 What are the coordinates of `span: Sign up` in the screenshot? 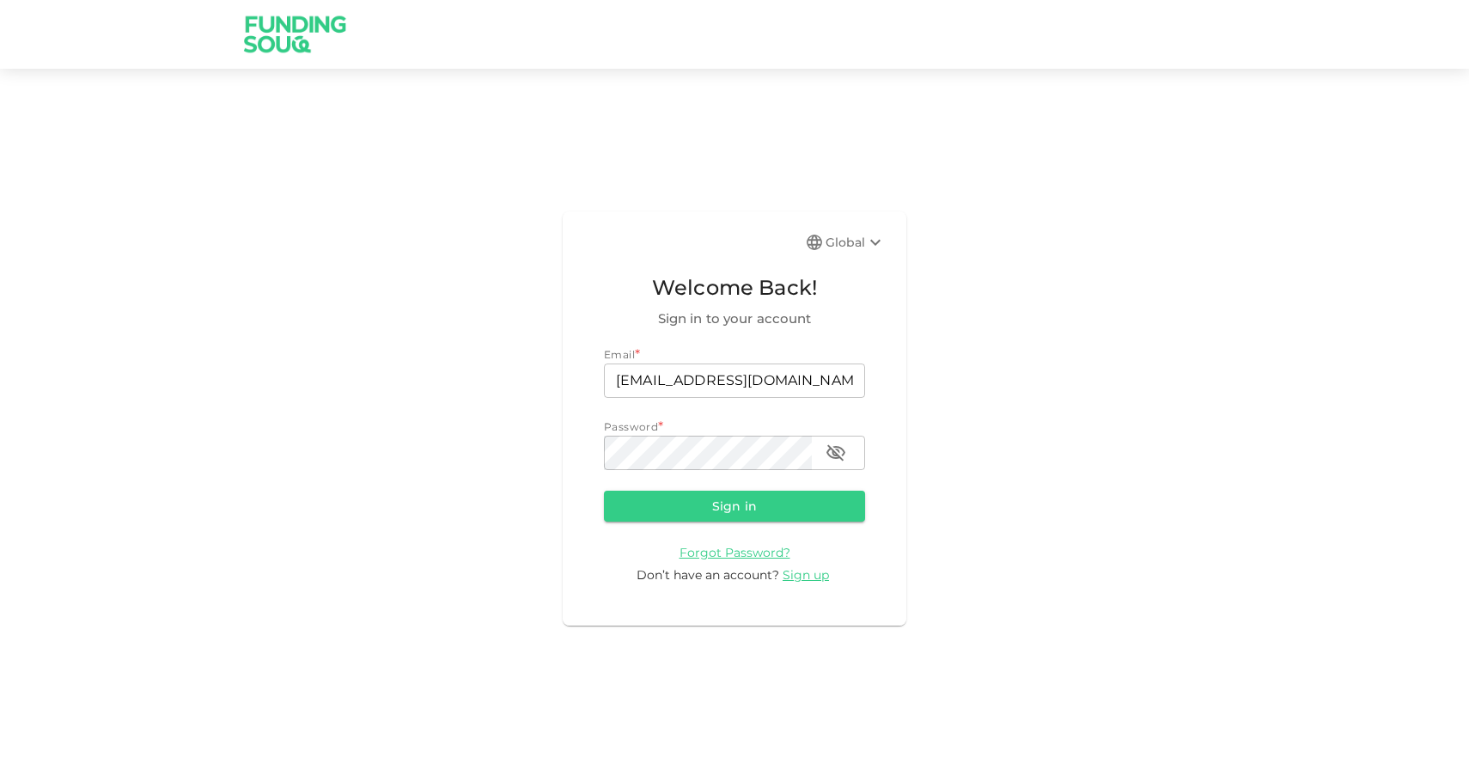 It's located at (806, 575).